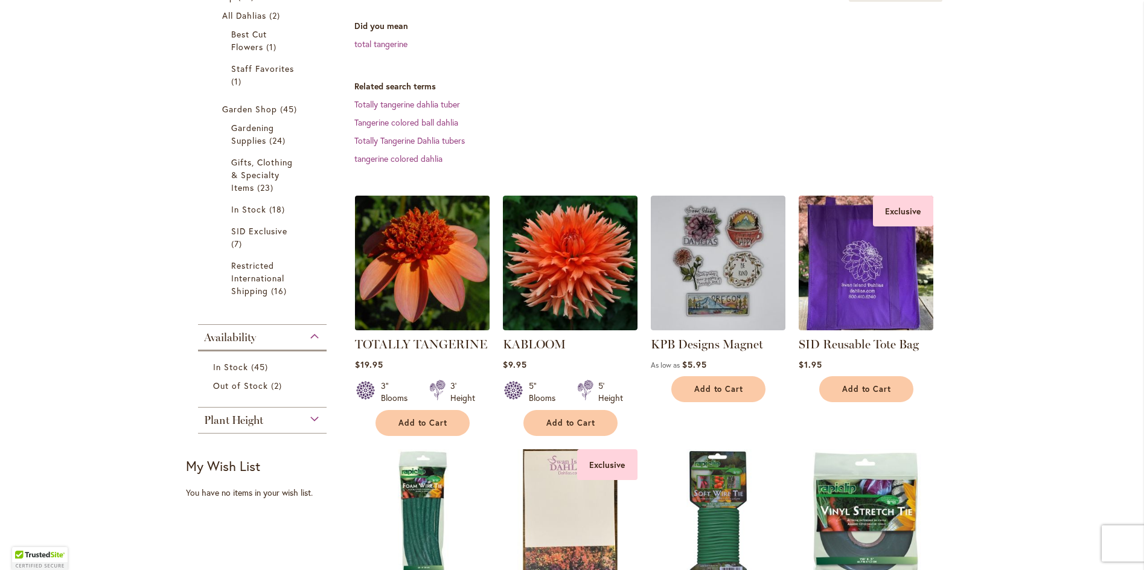 Image resolution: width=1144 pixels, height=570 pixels. Describe the element at coordinates (665, 365) in the screenshot. I see `span: As low as` at that location.